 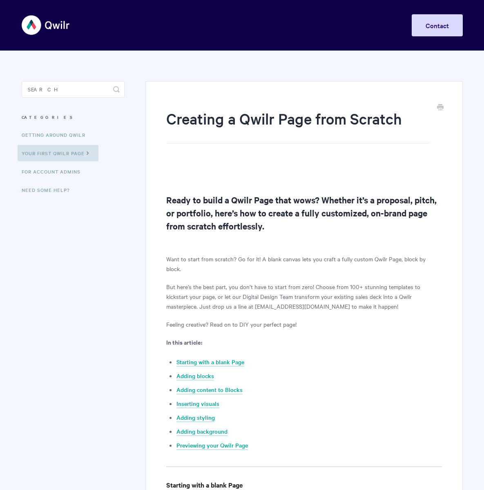 What do you see at coordinates (298, 126) in the screenshot?
I see `h1: Creating a Qwilr Page from Scratch` at bounding box center [298, 126].